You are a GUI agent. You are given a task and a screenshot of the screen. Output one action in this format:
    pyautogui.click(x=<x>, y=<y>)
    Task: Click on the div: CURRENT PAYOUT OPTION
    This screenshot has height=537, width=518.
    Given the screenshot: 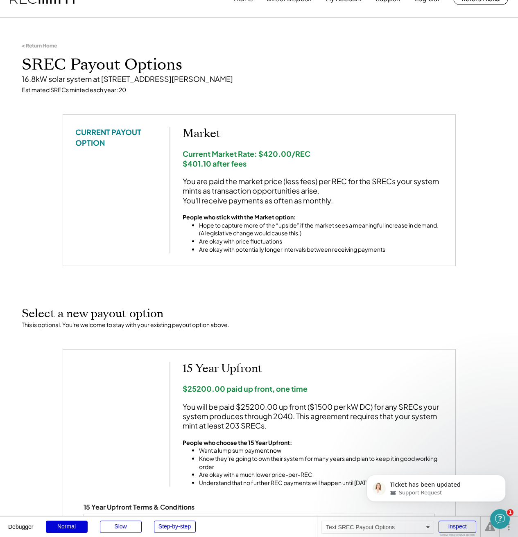 What is the action you would take?
    pyautogui.click(x=116, y=137)
    